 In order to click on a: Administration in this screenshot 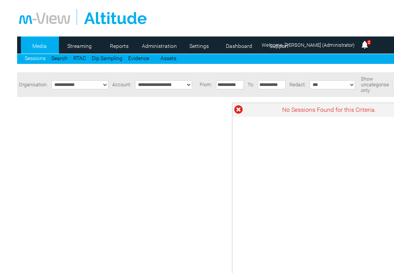, I will do `click(159, 46)`.